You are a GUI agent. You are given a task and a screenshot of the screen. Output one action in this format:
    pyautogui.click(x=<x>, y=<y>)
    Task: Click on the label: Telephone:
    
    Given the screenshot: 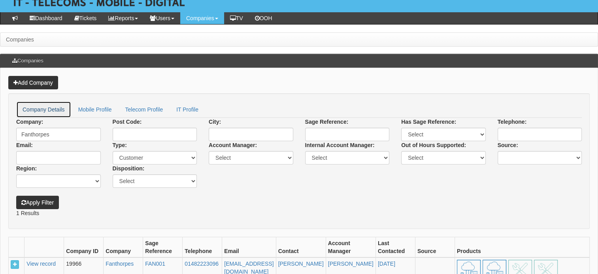 What is the action you would take?
    pyautogui.click(x=512, y=122)
    